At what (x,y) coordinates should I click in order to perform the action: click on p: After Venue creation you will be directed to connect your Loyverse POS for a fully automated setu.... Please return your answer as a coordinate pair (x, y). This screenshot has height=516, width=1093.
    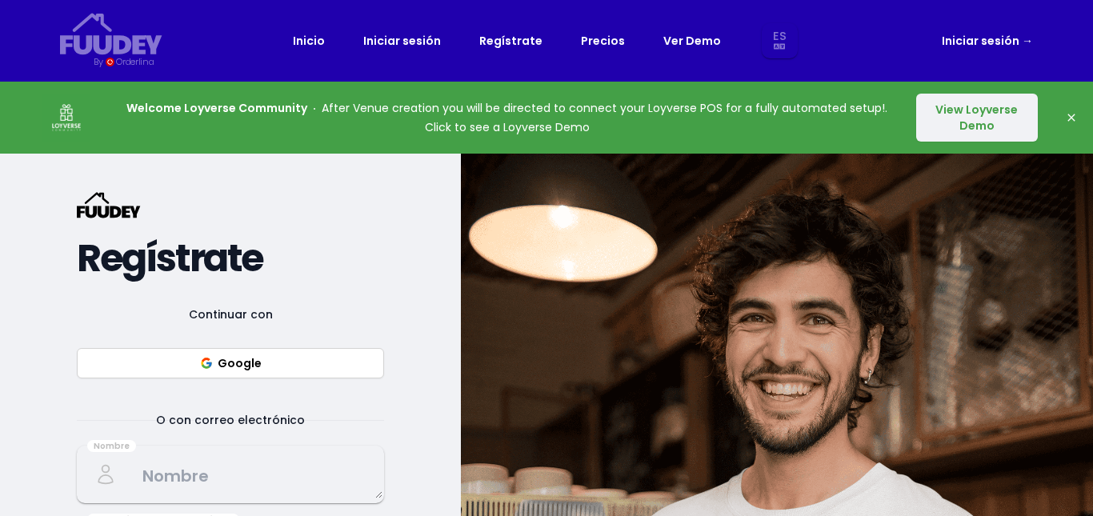
    Looking at the image, I should click on (507, 118).